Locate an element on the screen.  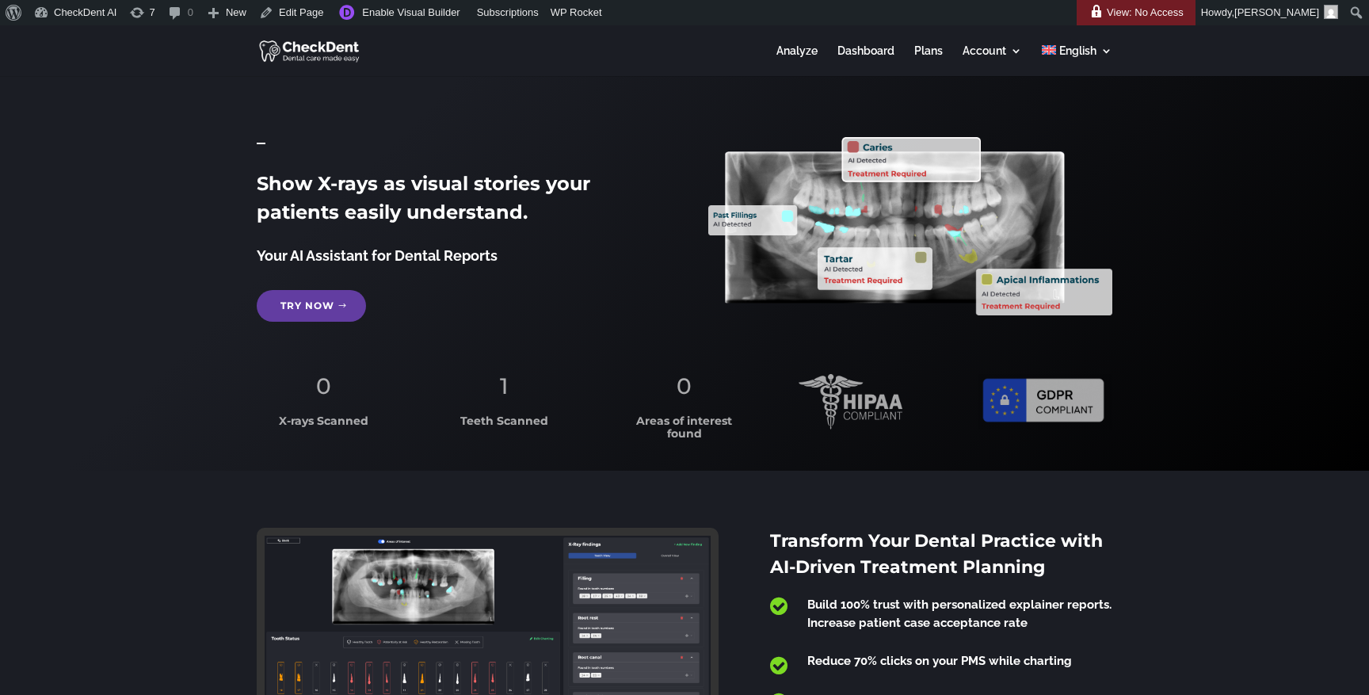
img: X_Ray_annotated is located at coordinates (910, 226).